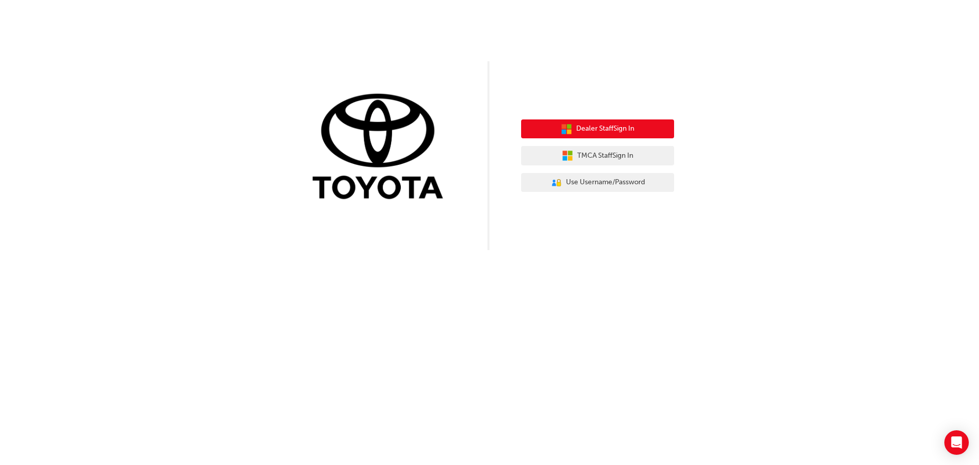 Image resolution: width=979 pixels, height=465 pixels. Describe the element at coordinates (598, 129) in the screenshot. I see `button: Dealer StaffSign In` at that location.